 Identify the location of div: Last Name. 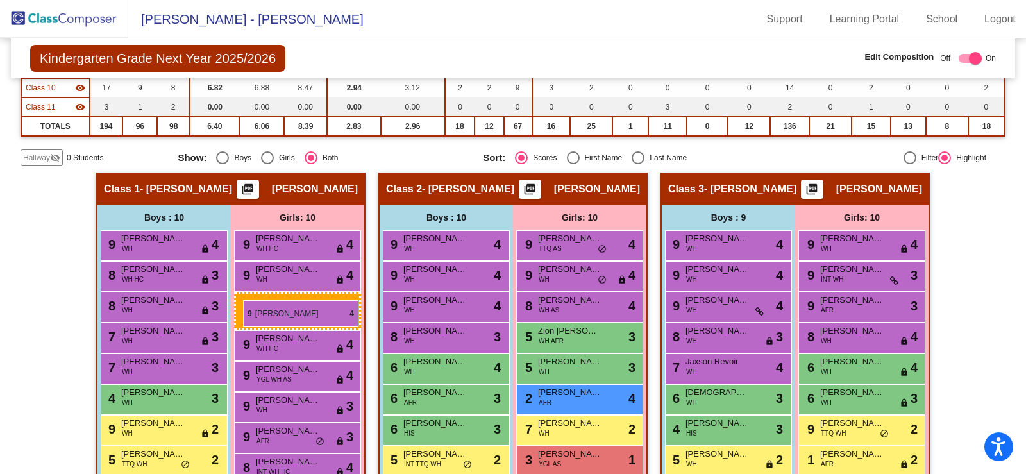
(665, 158).